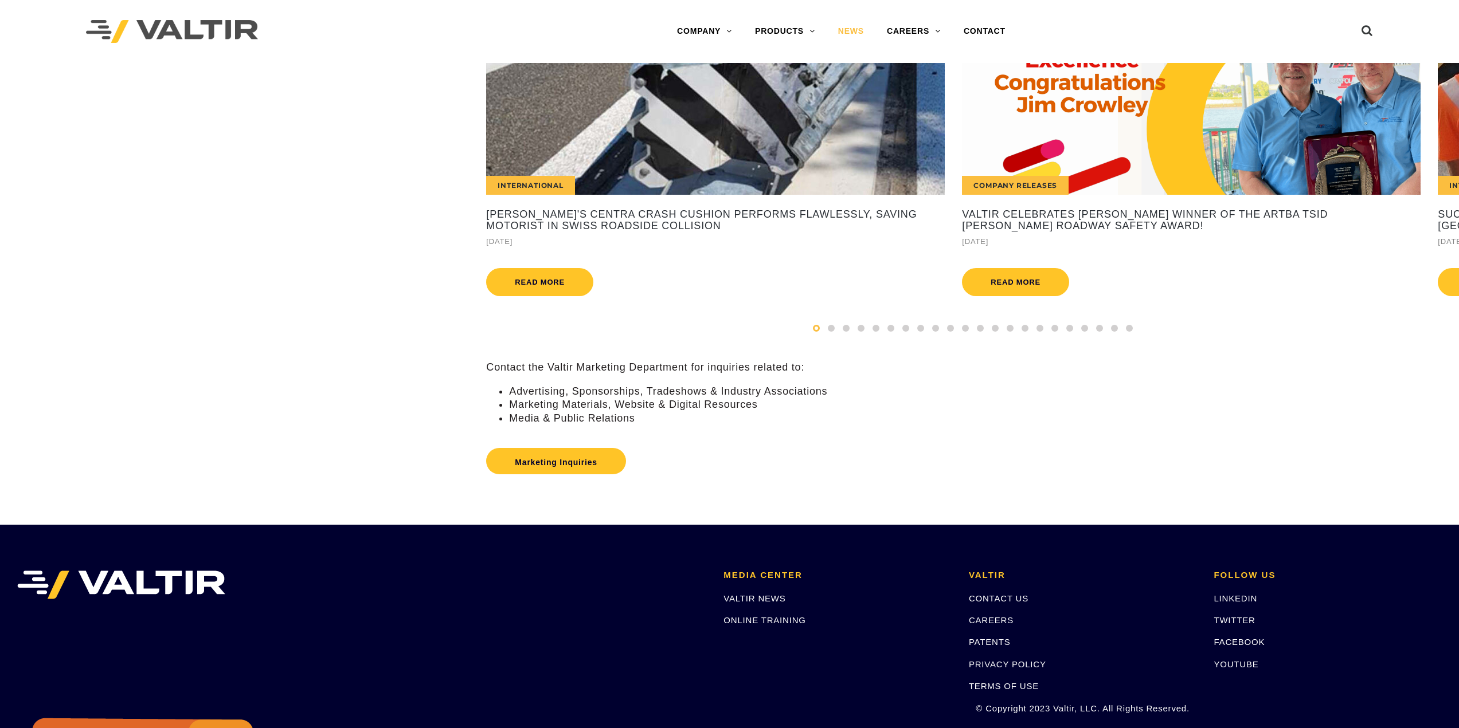  Describe the element at coordinates (983, 405) in the screenshot. I see `li: Marketing Materials, Website & Digital Resources` at that location.